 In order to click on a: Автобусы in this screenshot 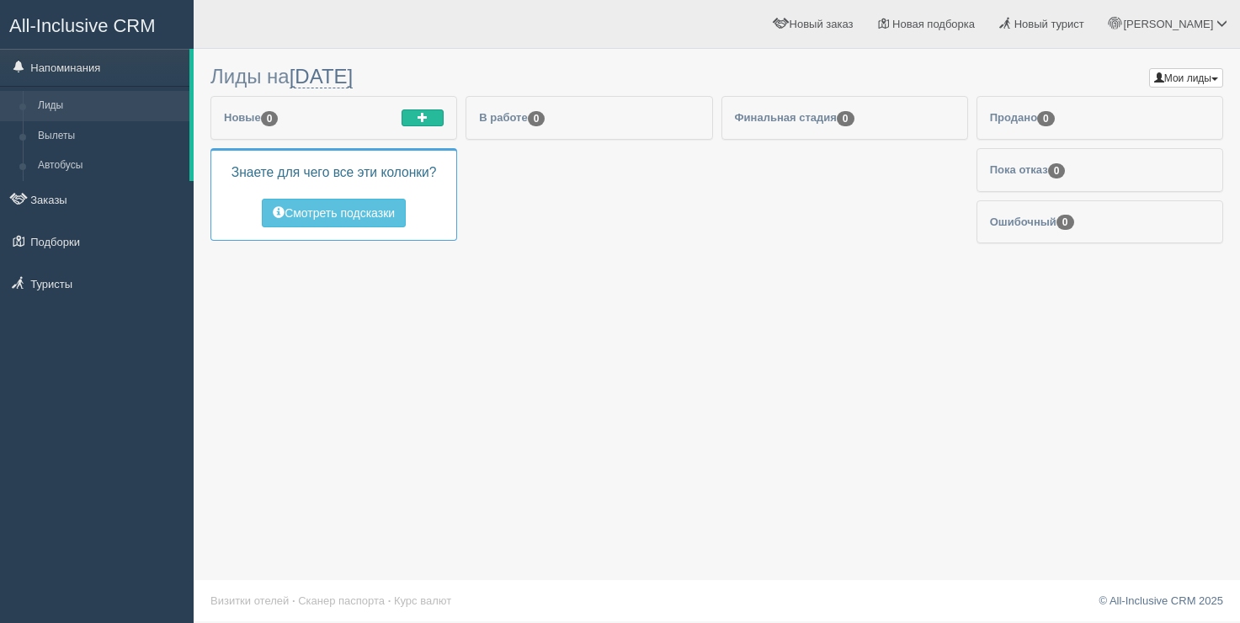, I will do `click(109, 166)`.